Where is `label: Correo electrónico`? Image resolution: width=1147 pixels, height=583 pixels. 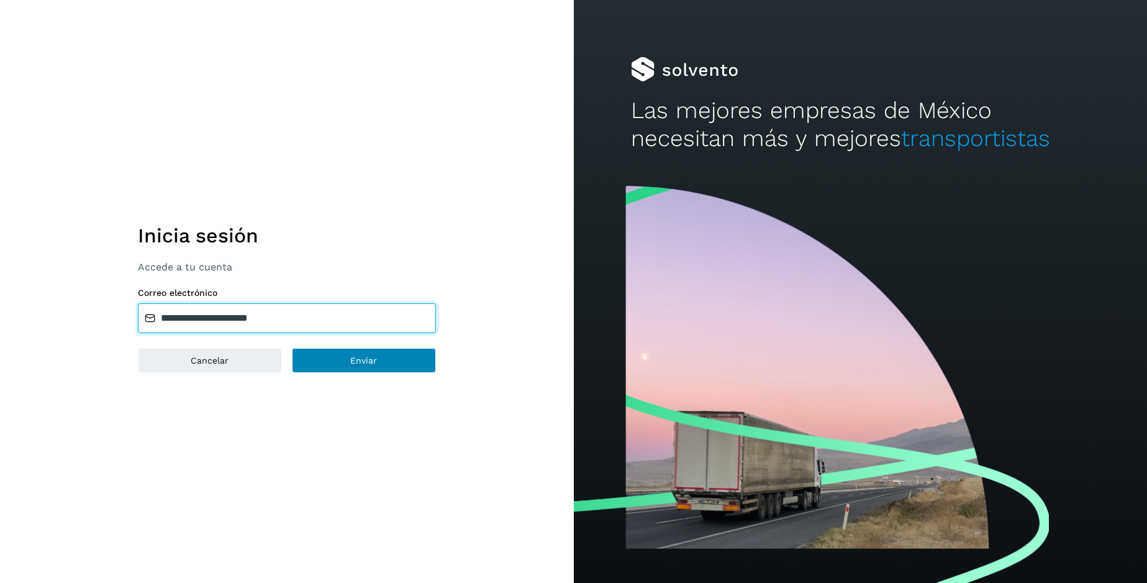 label: Correo electrónico is located at coordinates (287, 293).